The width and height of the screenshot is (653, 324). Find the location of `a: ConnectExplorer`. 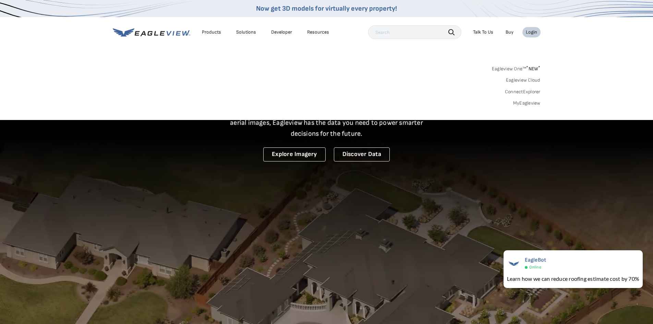

a: ConnectExplorer is located at coordinates (523, 92).